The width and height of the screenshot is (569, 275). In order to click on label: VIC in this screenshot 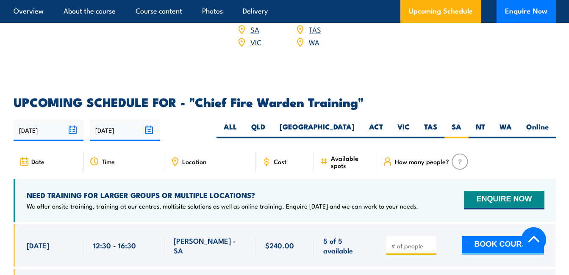, I will do `click(403, 130)`.